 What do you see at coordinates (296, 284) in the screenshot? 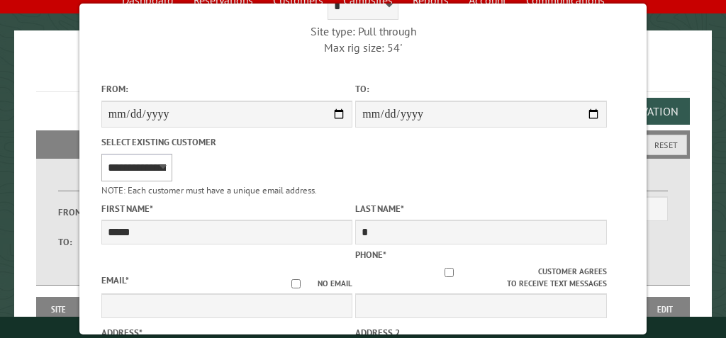
I see `input: No email` at bounding box center [296, 284].